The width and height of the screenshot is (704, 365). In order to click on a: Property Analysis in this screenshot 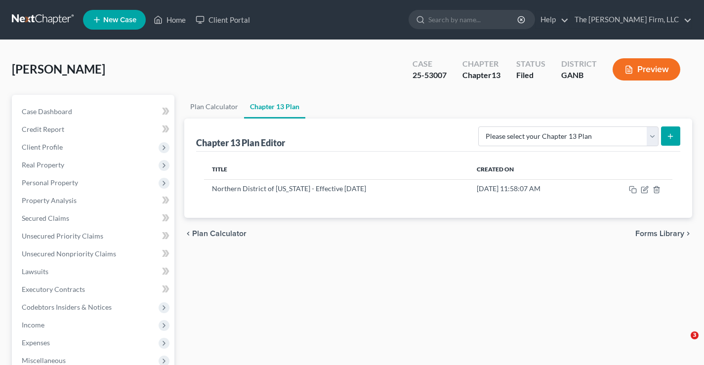, I will do `click(94, 201)`.